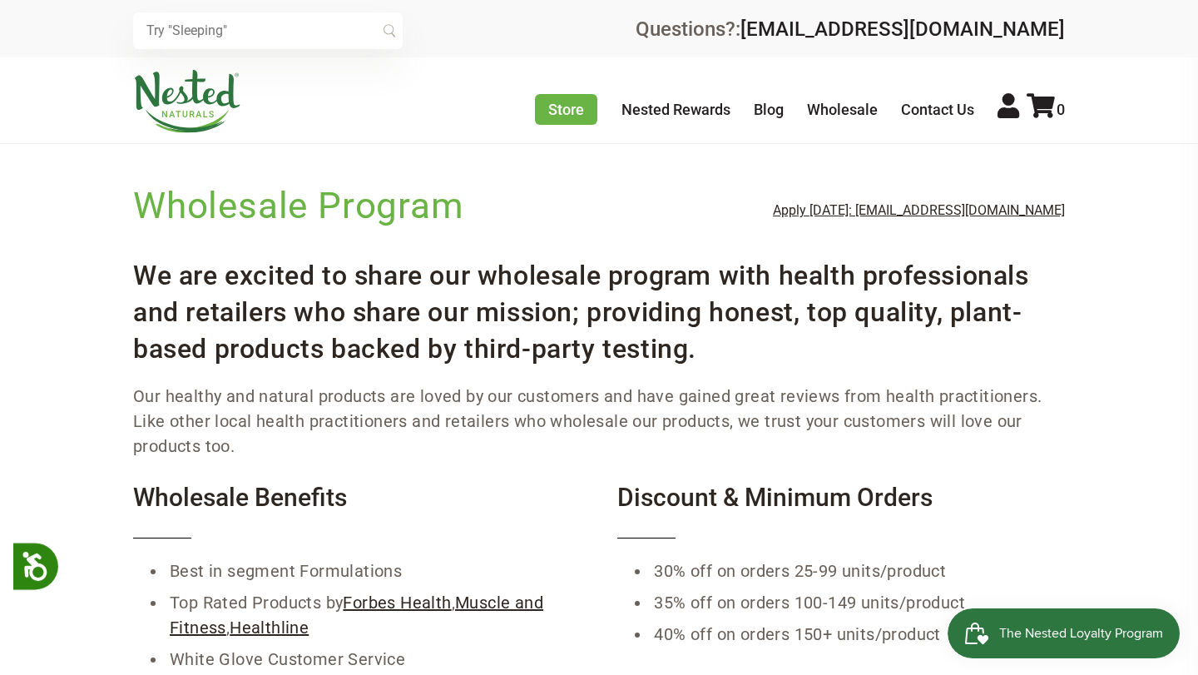 The height and width of the screenshot is (675, 1198). What do you see at coordinates (599, 305) in the screenshot?
I see `h3: We are excited to share our wholesale program with health professionals and retailers who share o...` at bounding box center [599, 305].